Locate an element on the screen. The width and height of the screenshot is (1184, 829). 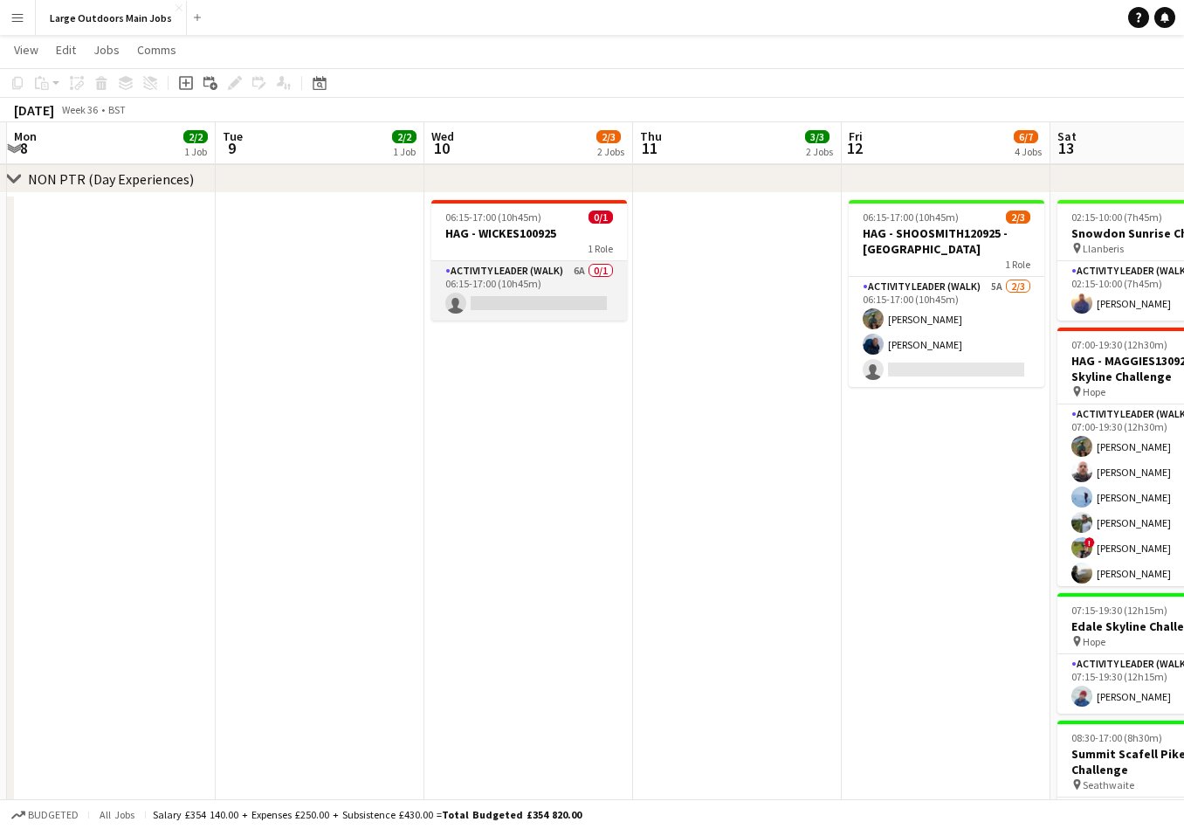
h3: HAG - WICKES100925 is located at coordinates (529, 233).